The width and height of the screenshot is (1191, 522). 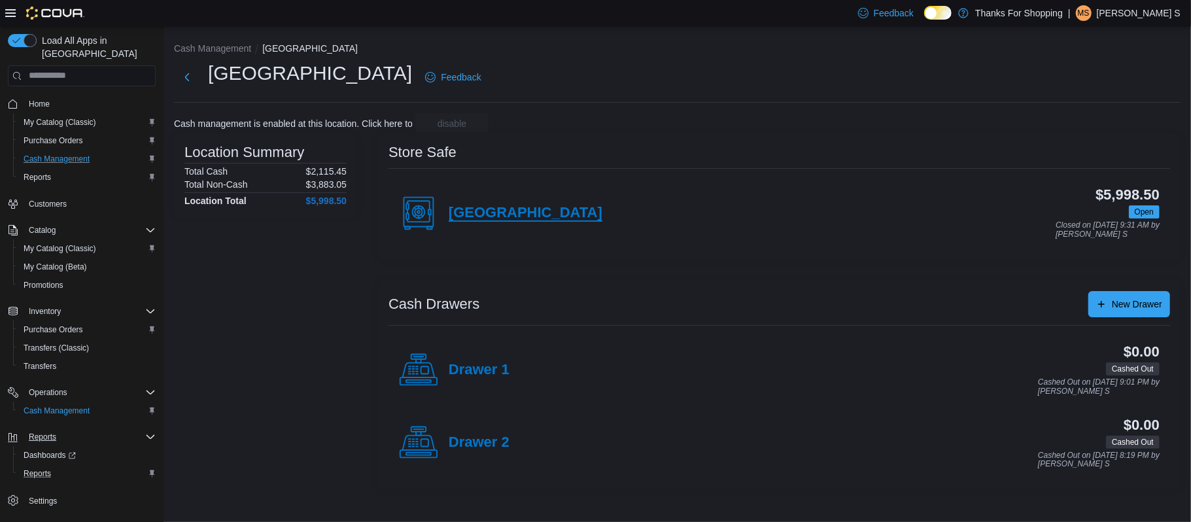 What do you see at coordinates (90, 103) in the screenshot?
I see `span: Home` at bounding box center [90, 103].